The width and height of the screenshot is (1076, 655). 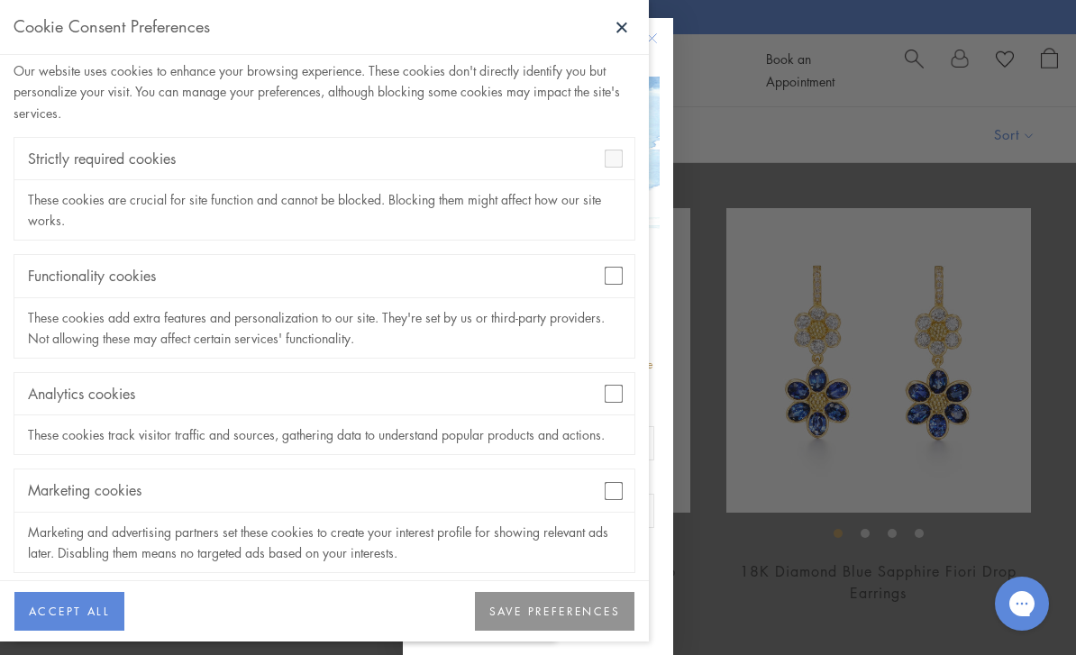 What do you see at coordinates (325, 328) in the screenshot?
I see `div: These cookies add extra features and personalization to our site. They're set by us or third-part...` at bounding box center [325, 328].